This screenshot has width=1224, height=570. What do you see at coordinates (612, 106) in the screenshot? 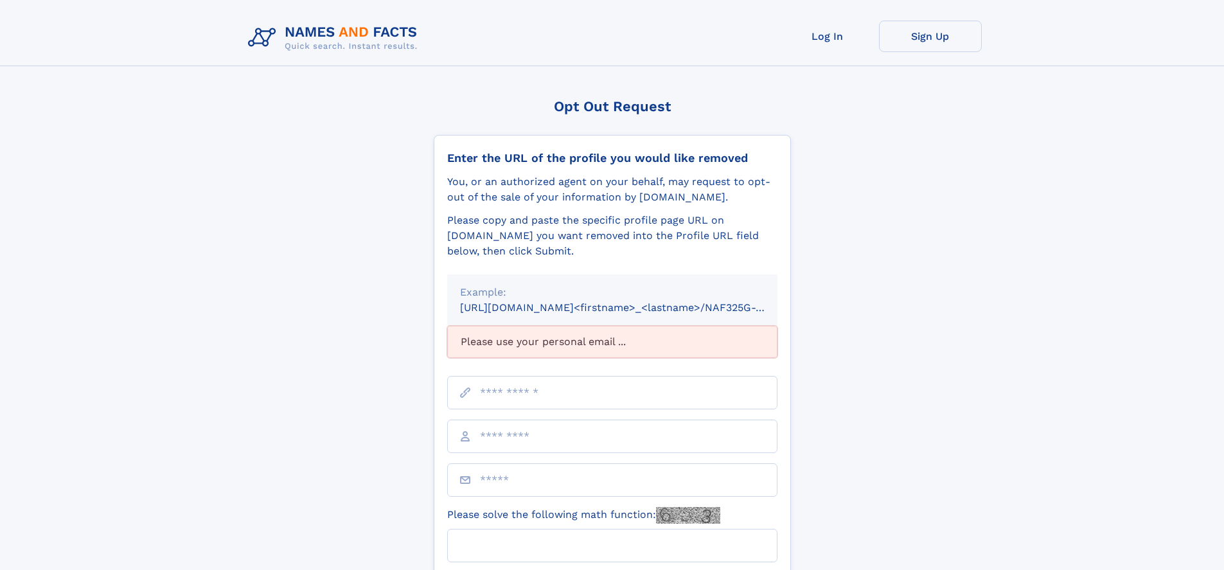
I see `div: Opt Out Request` at bounding box center [612, 106].